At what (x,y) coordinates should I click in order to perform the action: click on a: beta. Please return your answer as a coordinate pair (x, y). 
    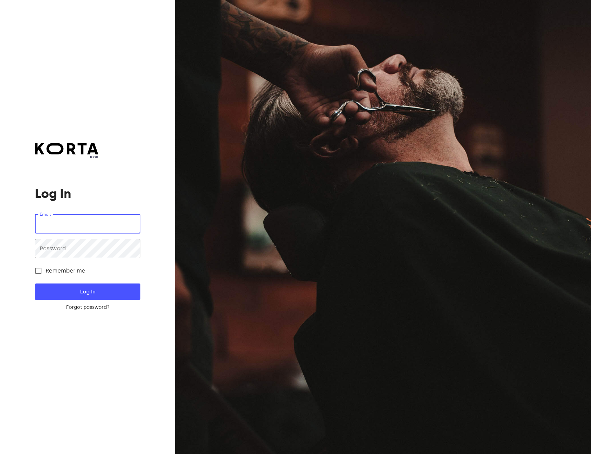
    Looking at the image, I should click on (66, 151).